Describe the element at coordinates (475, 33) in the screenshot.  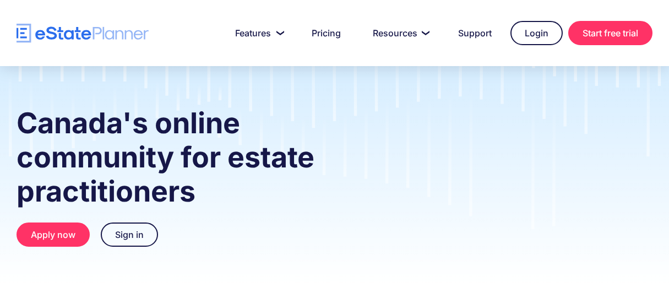
I see `a: Support` at that location.